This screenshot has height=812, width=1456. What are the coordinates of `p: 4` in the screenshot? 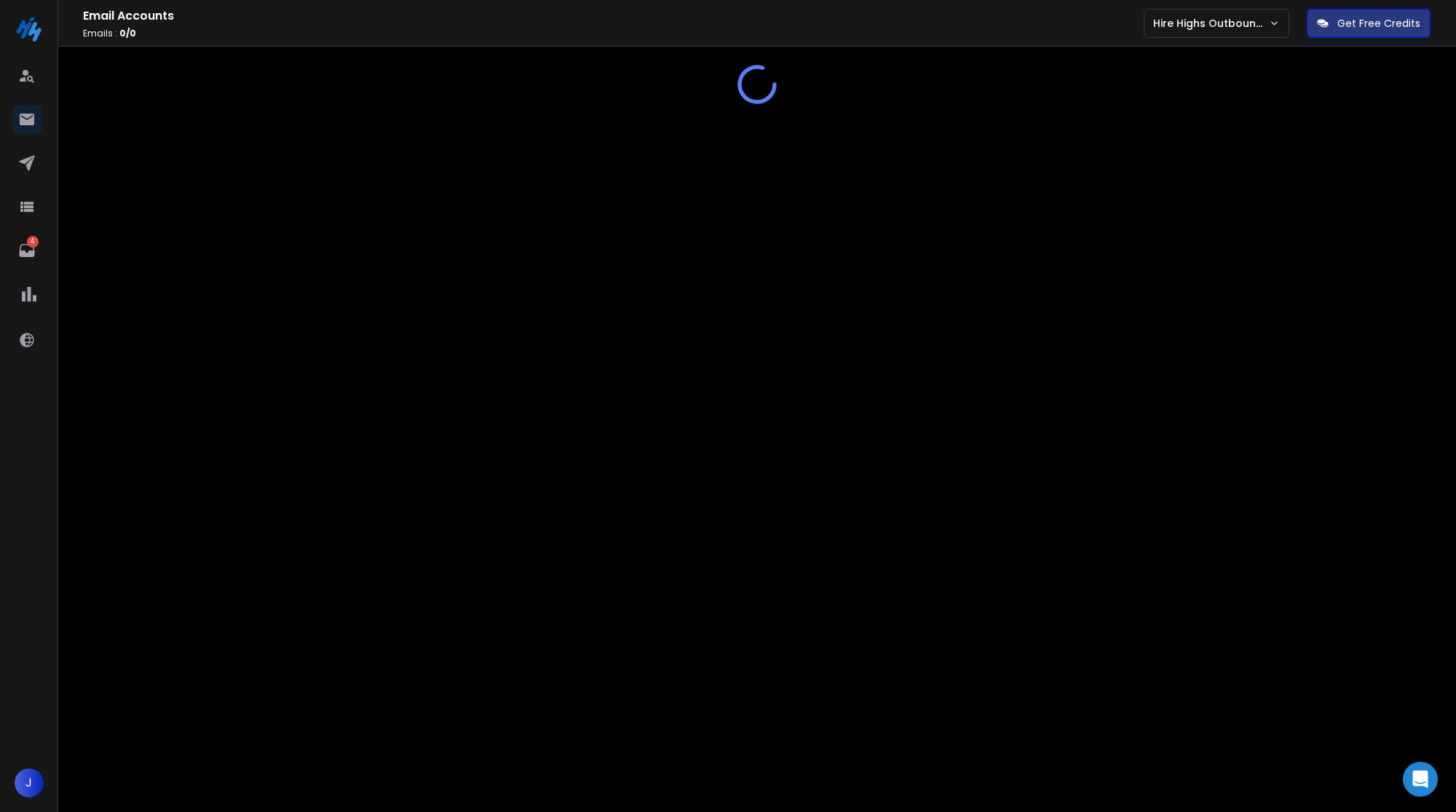 It's located at (33, 242).